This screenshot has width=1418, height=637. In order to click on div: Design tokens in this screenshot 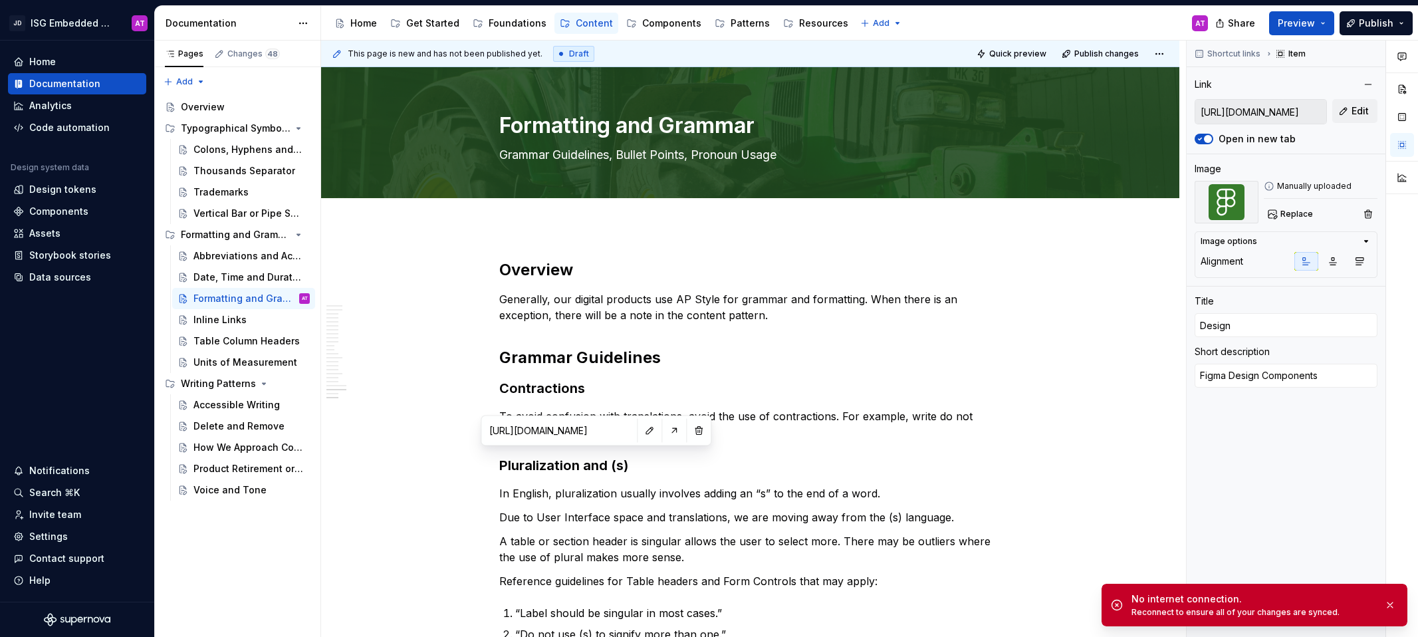, I will do `click(63, 190)`.